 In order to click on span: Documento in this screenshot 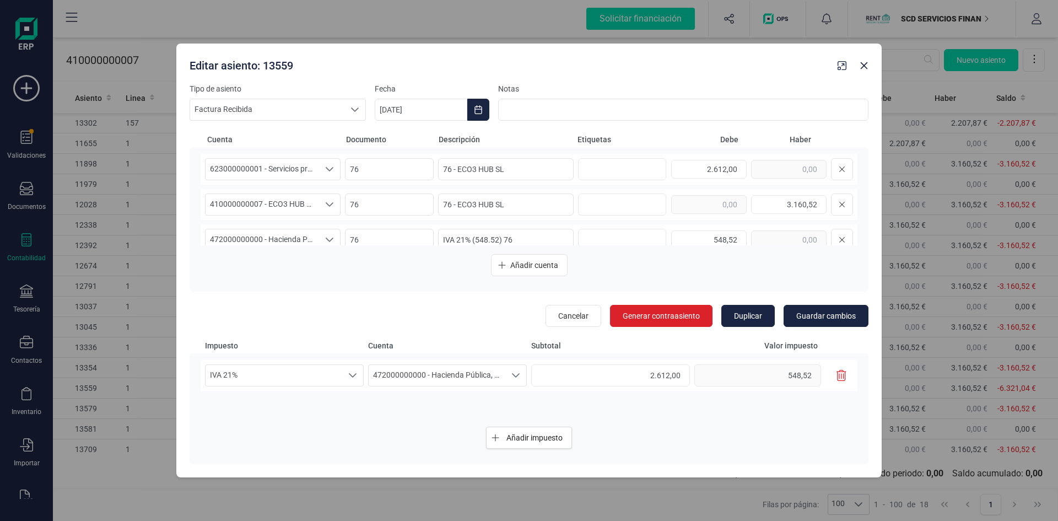, I will do `click(390, 139)`.